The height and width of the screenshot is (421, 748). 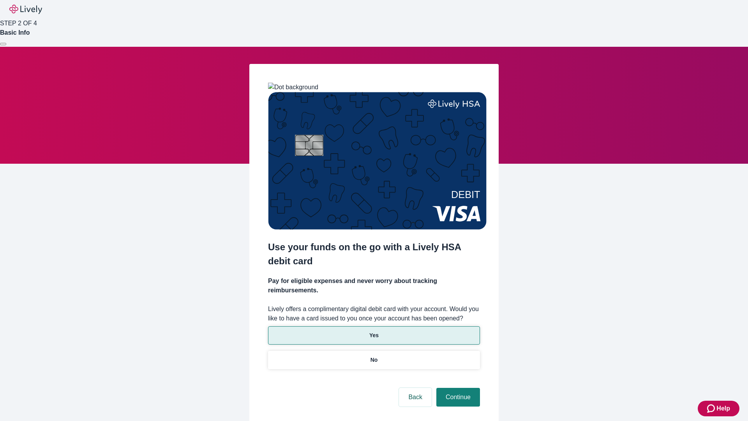 I want to click on img: Lively, so click(x=26, y=9).